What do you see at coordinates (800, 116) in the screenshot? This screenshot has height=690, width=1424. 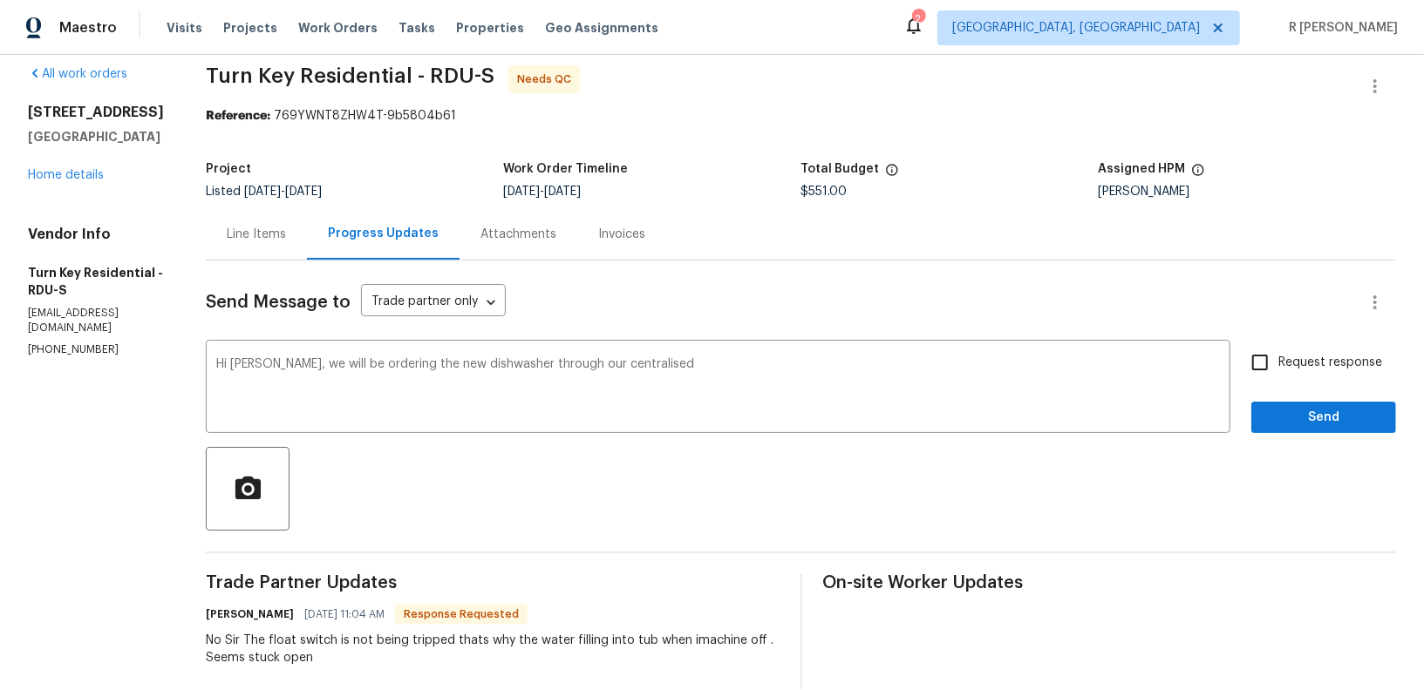 I see `div: 769YWNT8ZHW4T-9b5804b61` at bounding box center [800, 116].